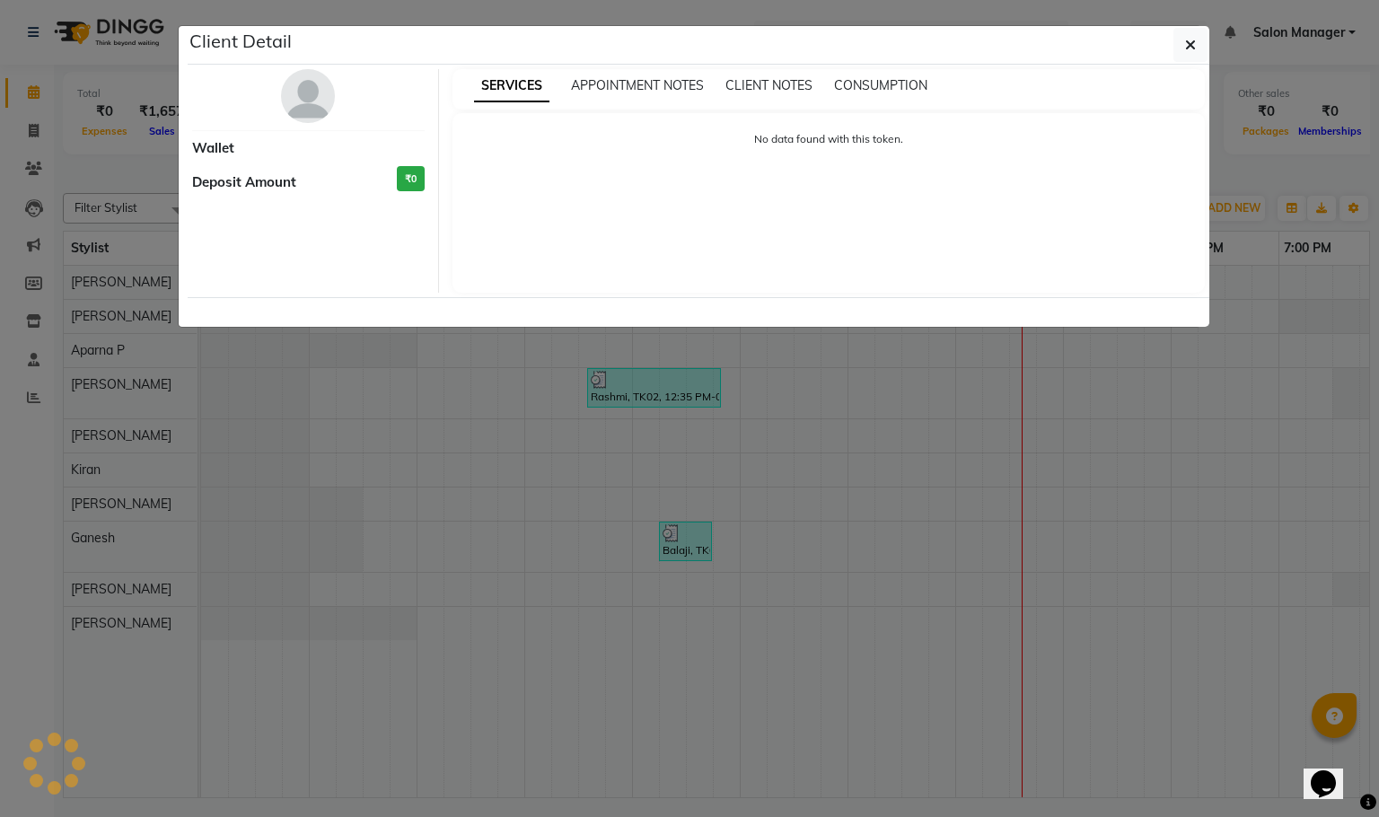  Describe the element at coordinates (410, 179) in the screenshot. I see `h3: ₹0` at that location.